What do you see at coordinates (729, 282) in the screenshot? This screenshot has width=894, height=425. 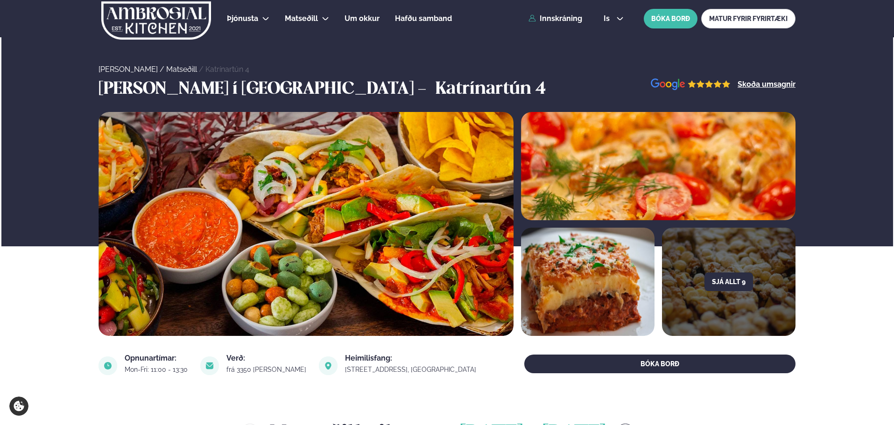 I see `button: Sjá allt 9` at bounding box center [729, 282].